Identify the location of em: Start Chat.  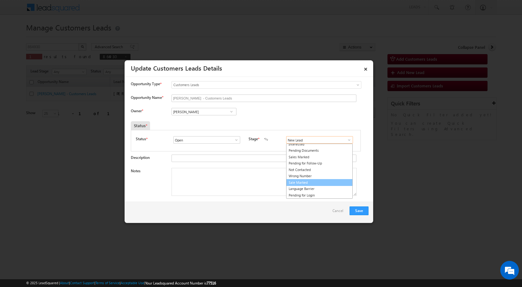
(99, 195).